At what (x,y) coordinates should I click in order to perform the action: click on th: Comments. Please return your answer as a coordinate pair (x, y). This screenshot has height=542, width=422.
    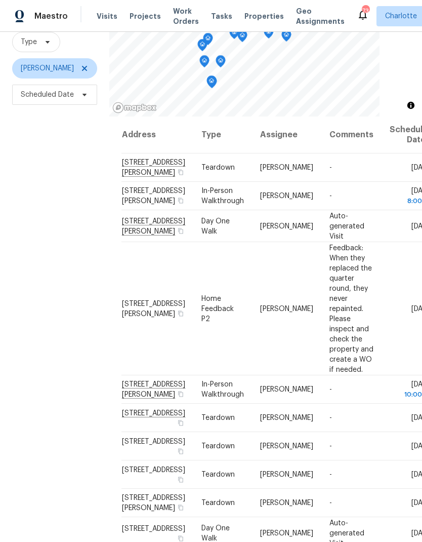
    Looking at the image, I should click on (351, 135).